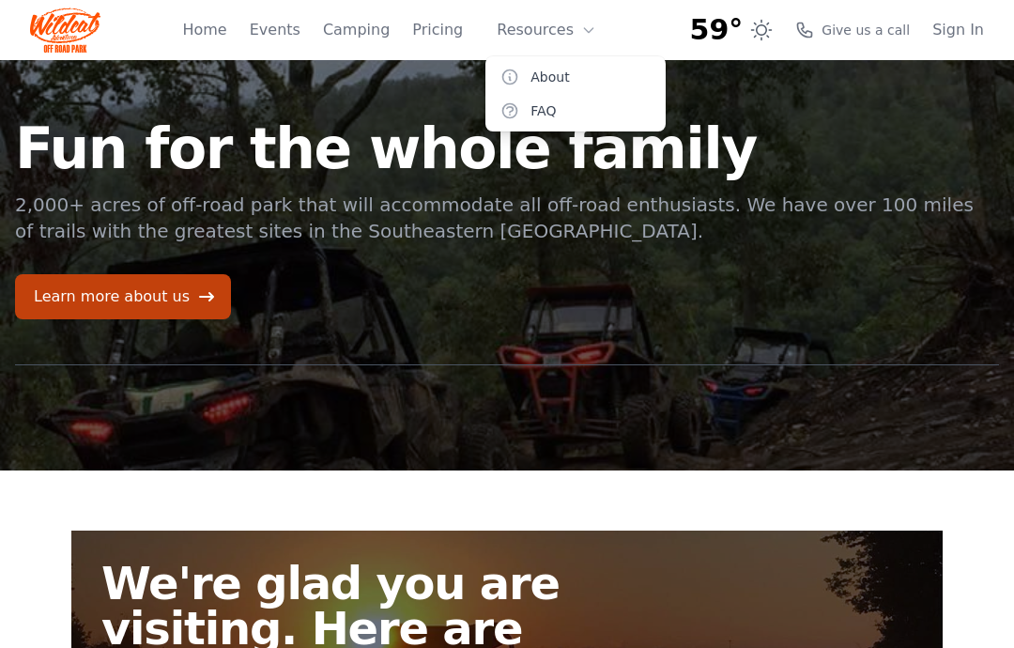 This screenshot has width=1014, height=648. I want to click on a: About, so click(576, 77).